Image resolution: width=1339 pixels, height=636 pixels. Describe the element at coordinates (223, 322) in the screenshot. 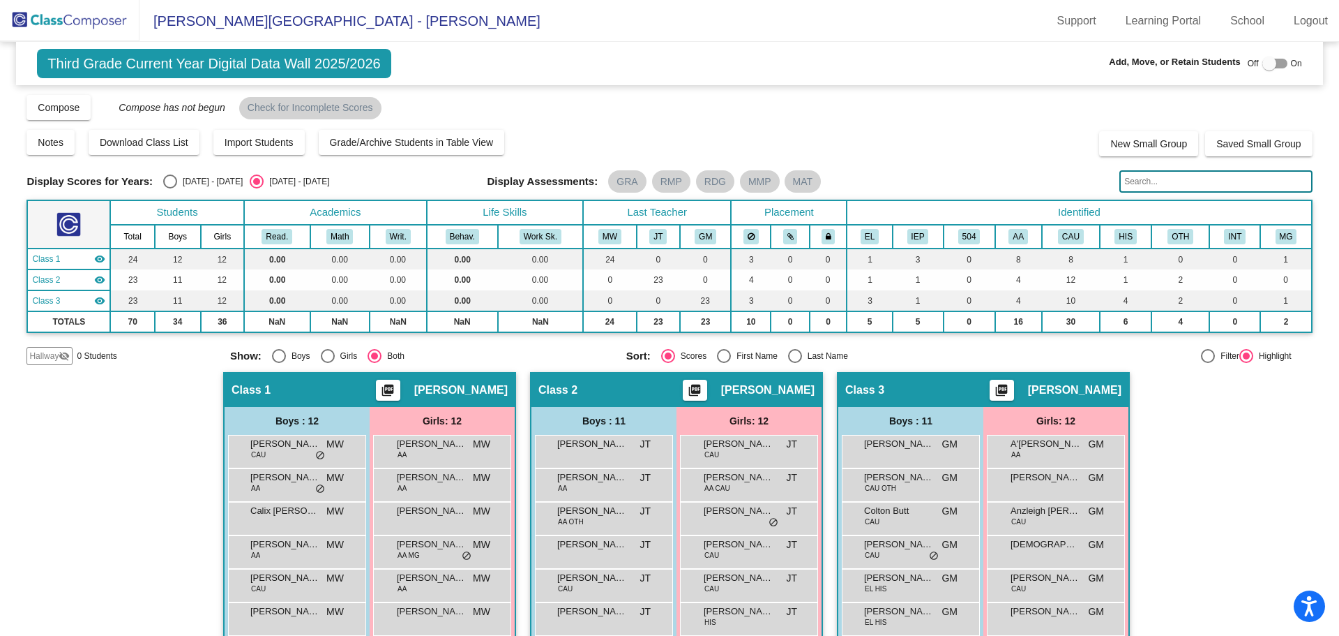

I see `td: 36` at that location.